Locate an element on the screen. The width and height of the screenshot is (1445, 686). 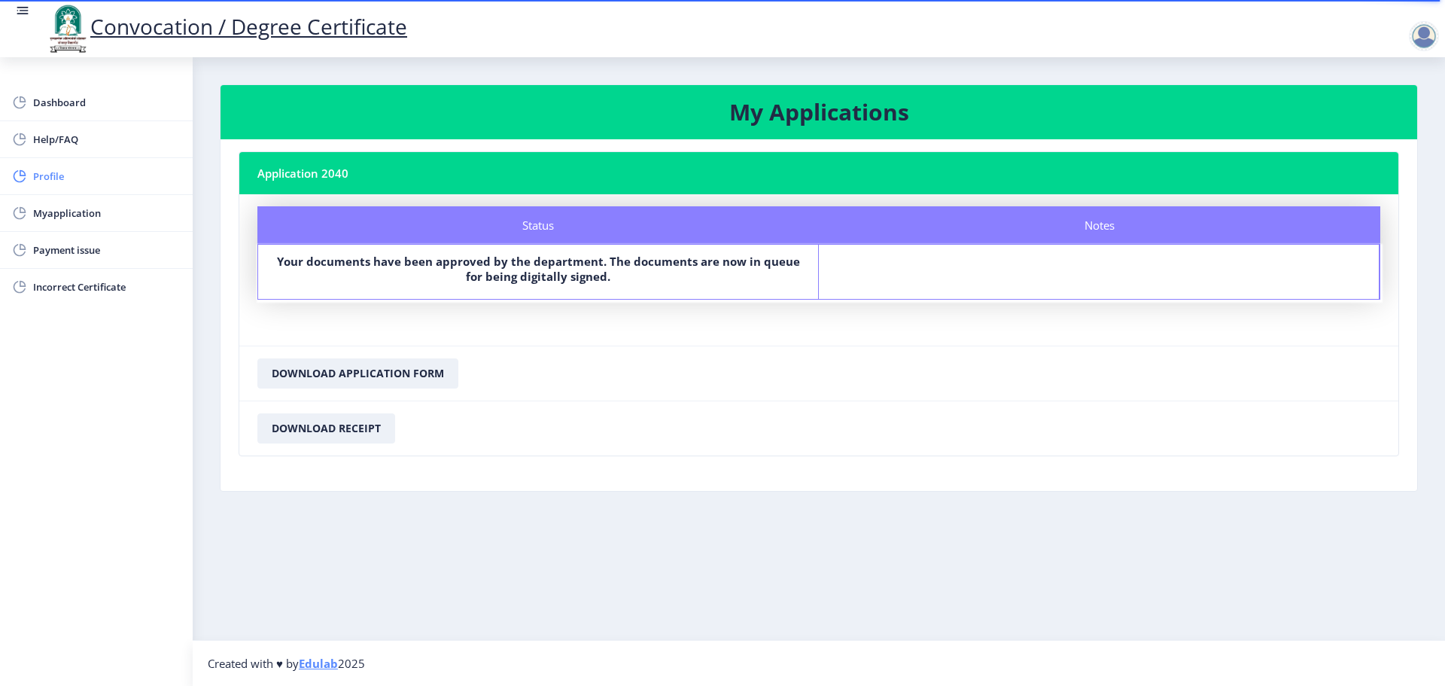
button: Download Application Form is located at coordinates (358, 373).